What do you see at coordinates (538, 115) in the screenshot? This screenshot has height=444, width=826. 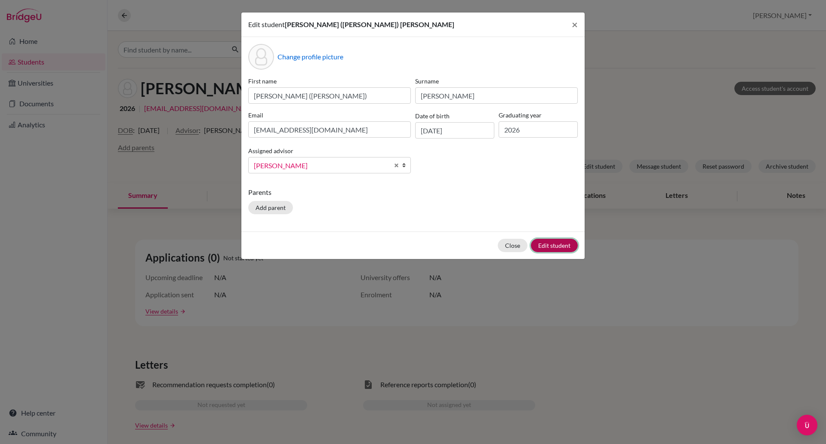 I see `label: Graduating year` at bounding box center [538, 115].